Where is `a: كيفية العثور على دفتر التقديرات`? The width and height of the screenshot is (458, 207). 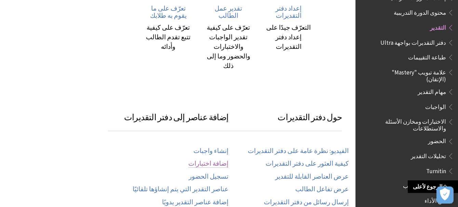
a: كيفية العثور على دفتر التقديرات is located at coordinates (307, 164).